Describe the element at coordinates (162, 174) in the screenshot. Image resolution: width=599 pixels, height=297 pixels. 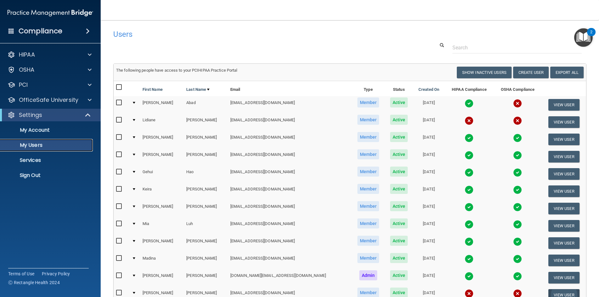
I see `td: Gehui` at that location.